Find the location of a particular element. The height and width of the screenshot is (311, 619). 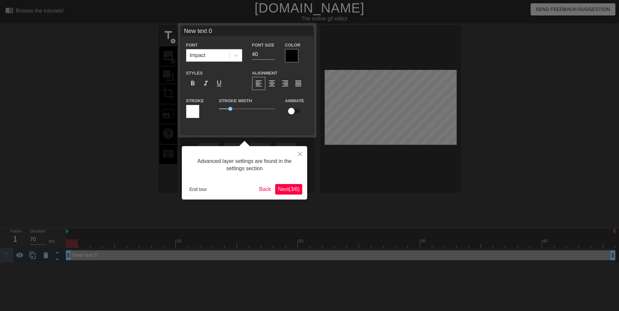

button: Back is located at coordinates (265, 189).